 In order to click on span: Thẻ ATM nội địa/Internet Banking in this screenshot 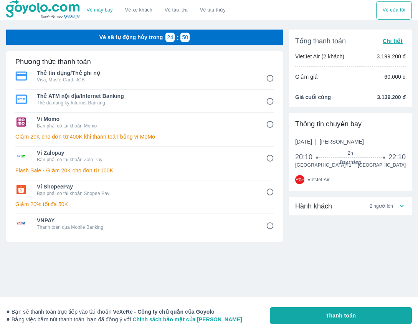, I will do `click(146, 96)`.